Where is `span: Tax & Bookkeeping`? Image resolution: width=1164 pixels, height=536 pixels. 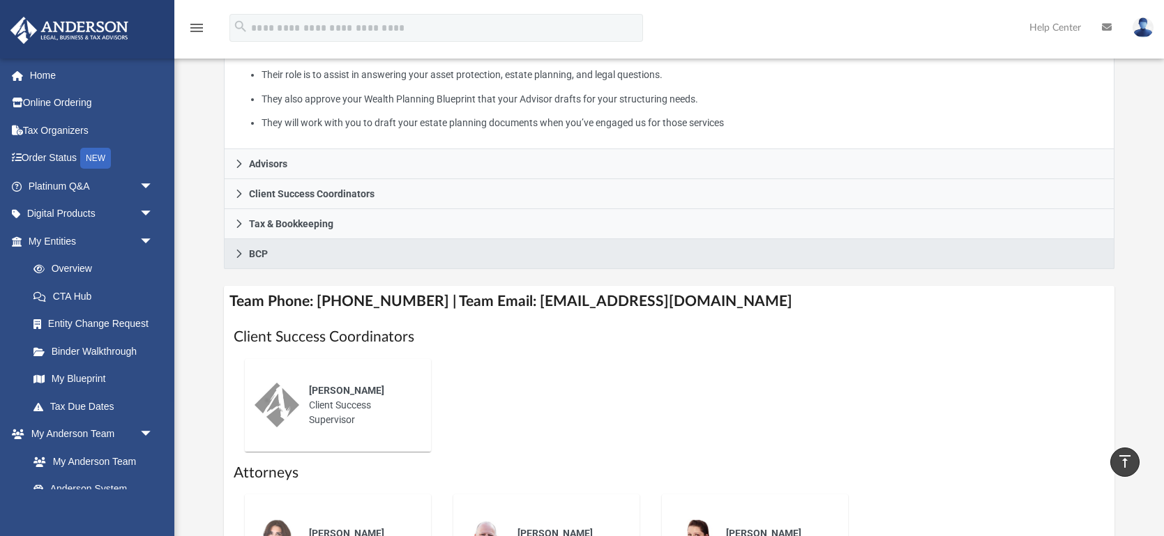
span: Tax & Bookkeeping is located at coordinates (291, 224).